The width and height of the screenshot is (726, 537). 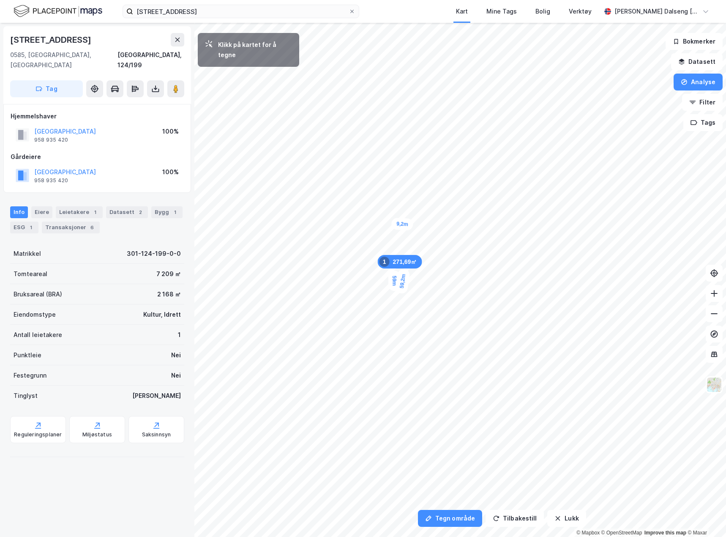 I want to click on a: Improve this map, so click(x=665, y=532).